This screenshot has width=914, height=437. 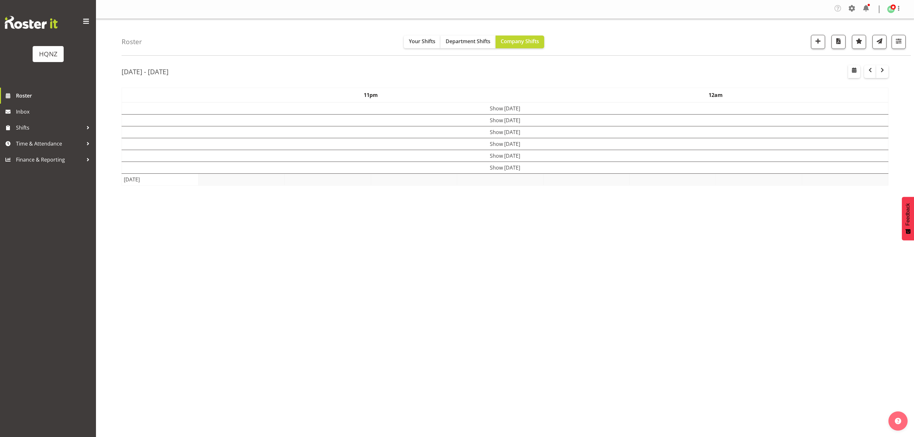 I want to click on img: rachael-simpson131.jpg, so click(x=891, y=9).